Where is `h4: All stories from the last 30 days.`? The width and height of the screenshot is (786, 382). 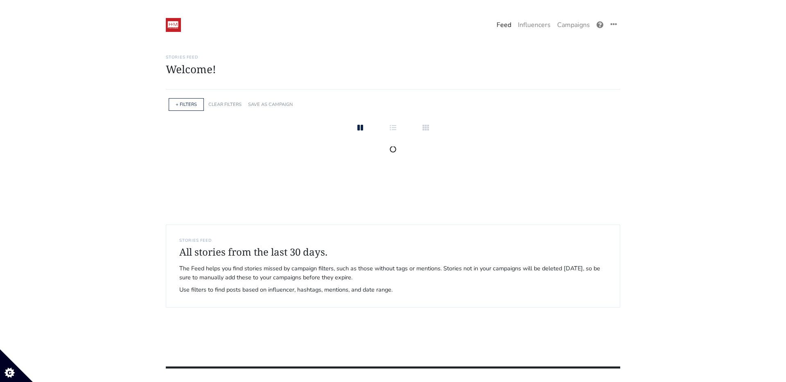
h4: All stories from the last 30 days. is located at coordinates (393, 252).